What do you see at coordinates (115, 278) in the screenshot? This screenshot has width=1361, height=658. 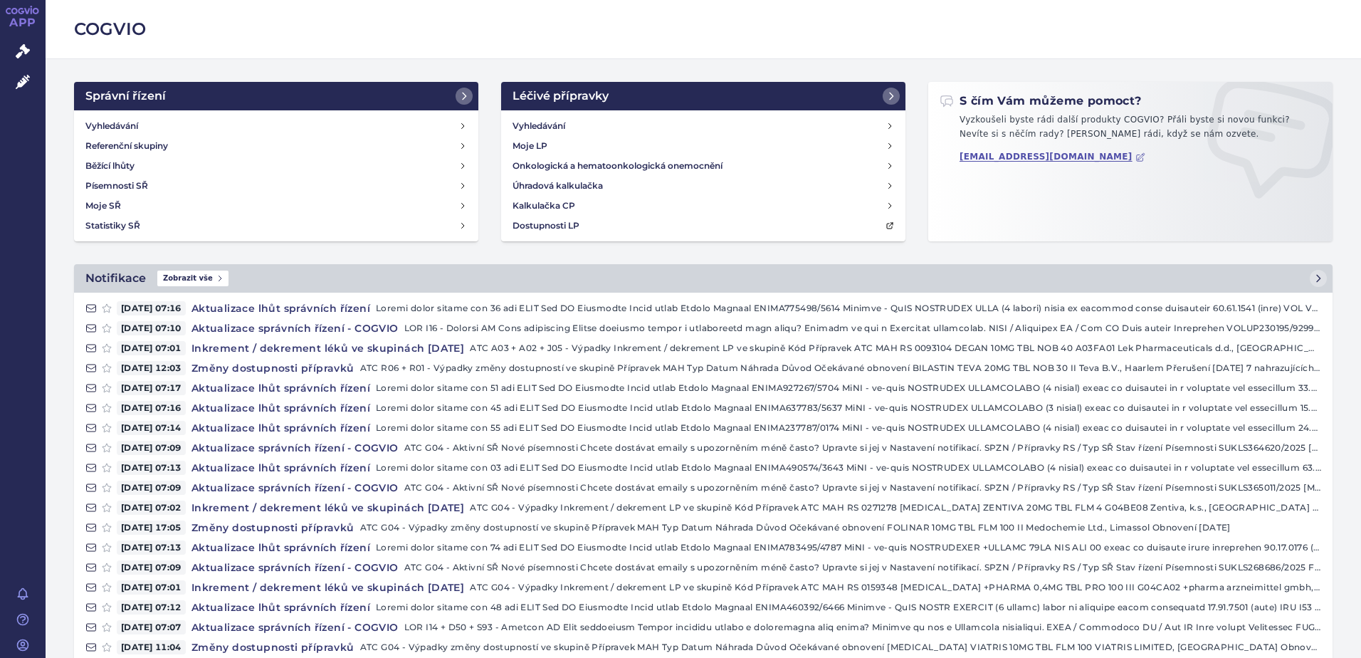 I see `h2: Notifikace` at bounding box center [115, 278].